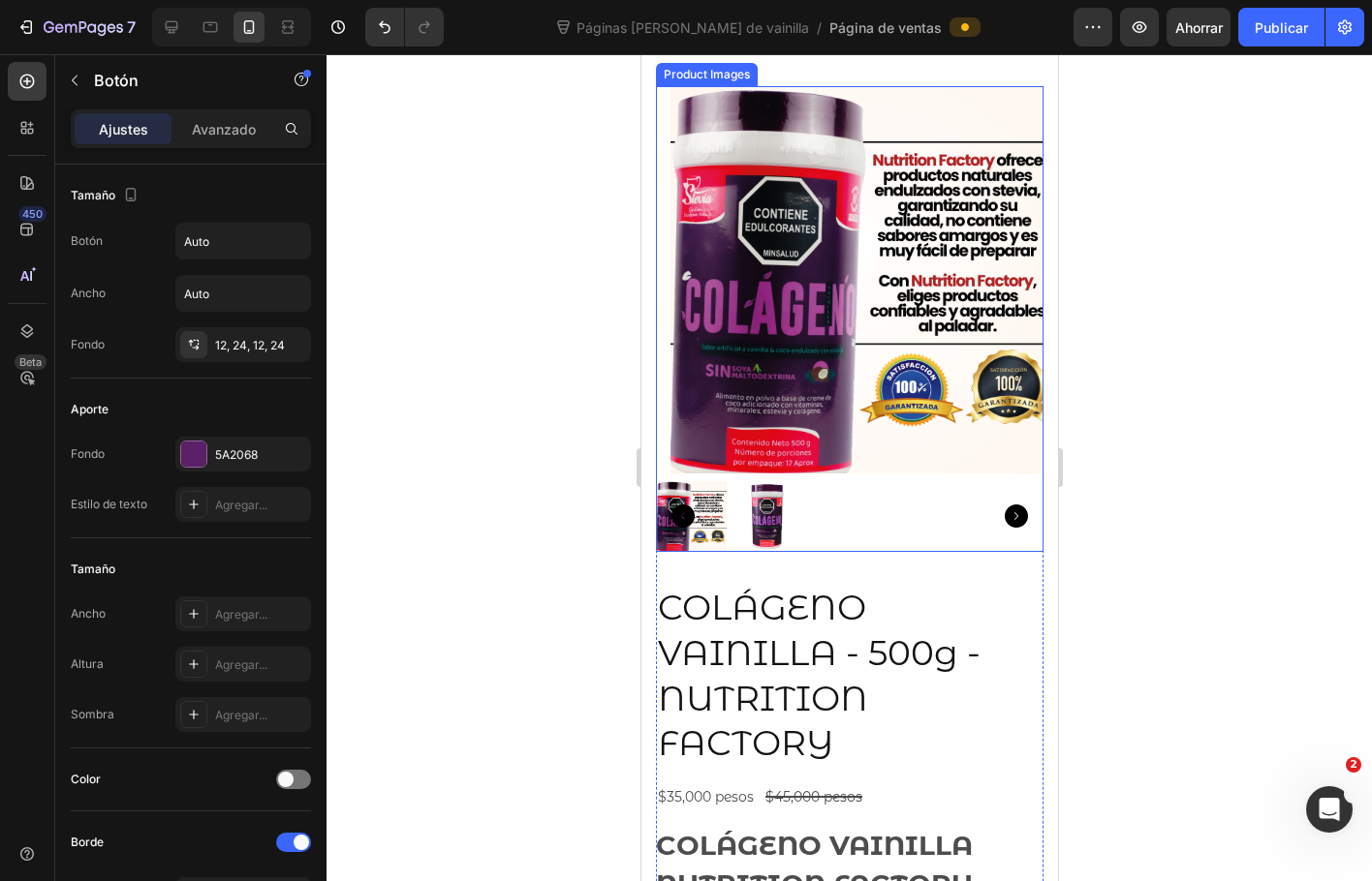 The image size is (1372, 881). I want to click on div: Deshacer/Rehacer, so click(404, 27).